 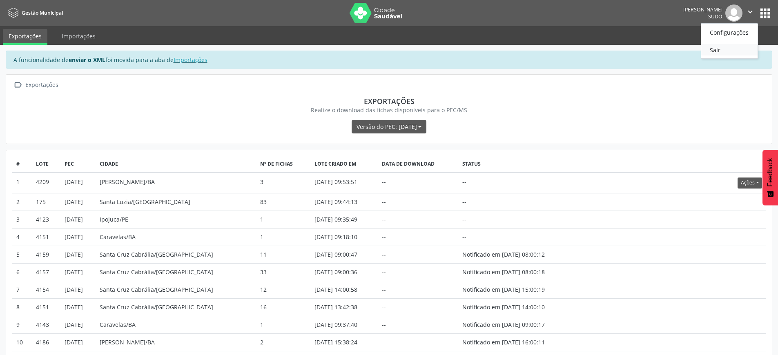 What do you see at coordinates (22, 272) in the screenshot?
I see `td: 6` at bounding box center [22, 272].